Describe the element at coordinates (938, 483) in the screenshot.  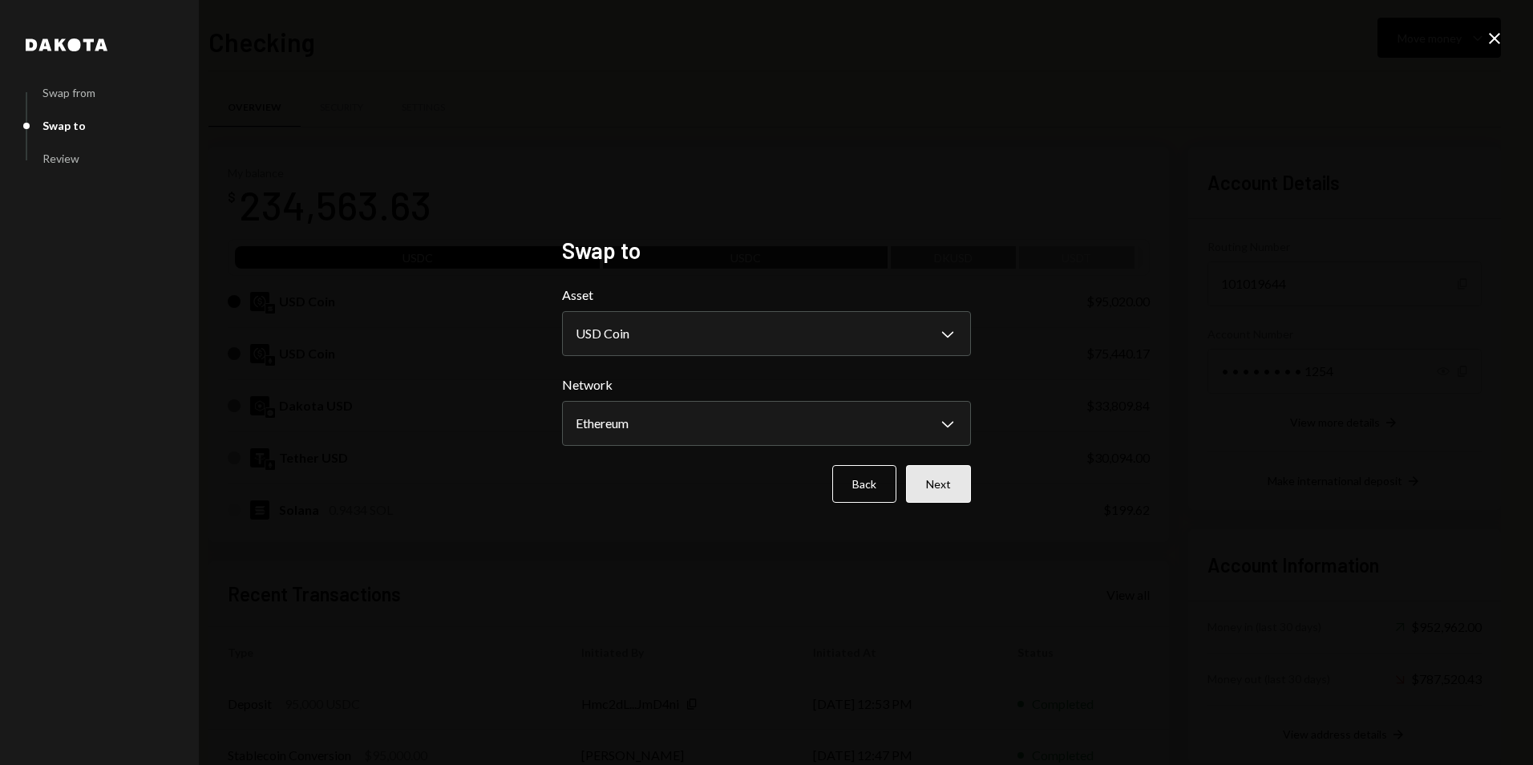
I see `button: Next` at that location.